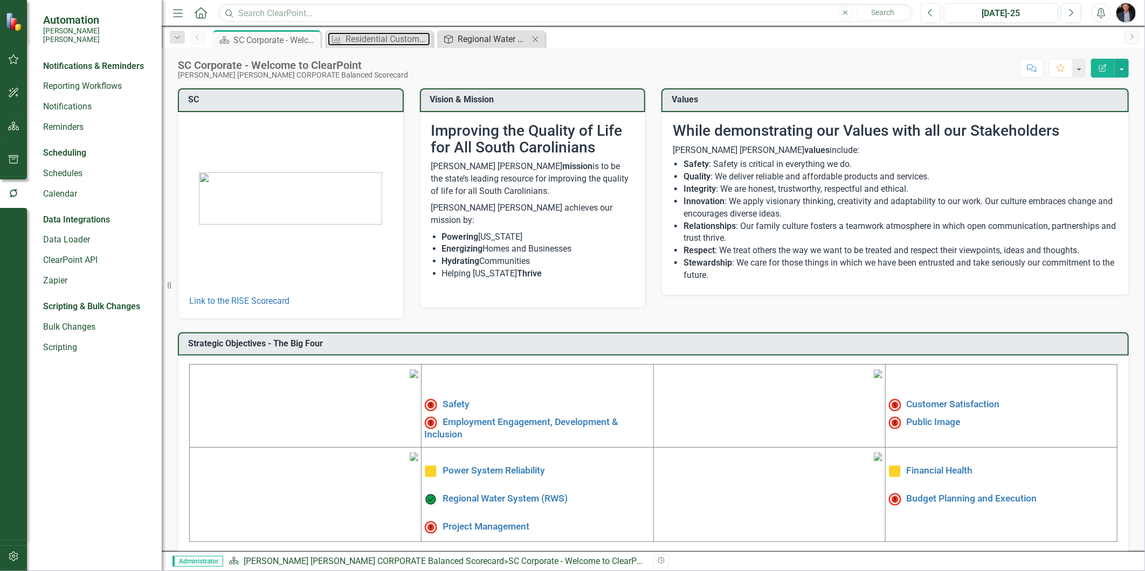 The image size is (1145, 571). Describe the element at coordinates (710, 226) in the screenshot. I see `strong: Relationships` at that location.